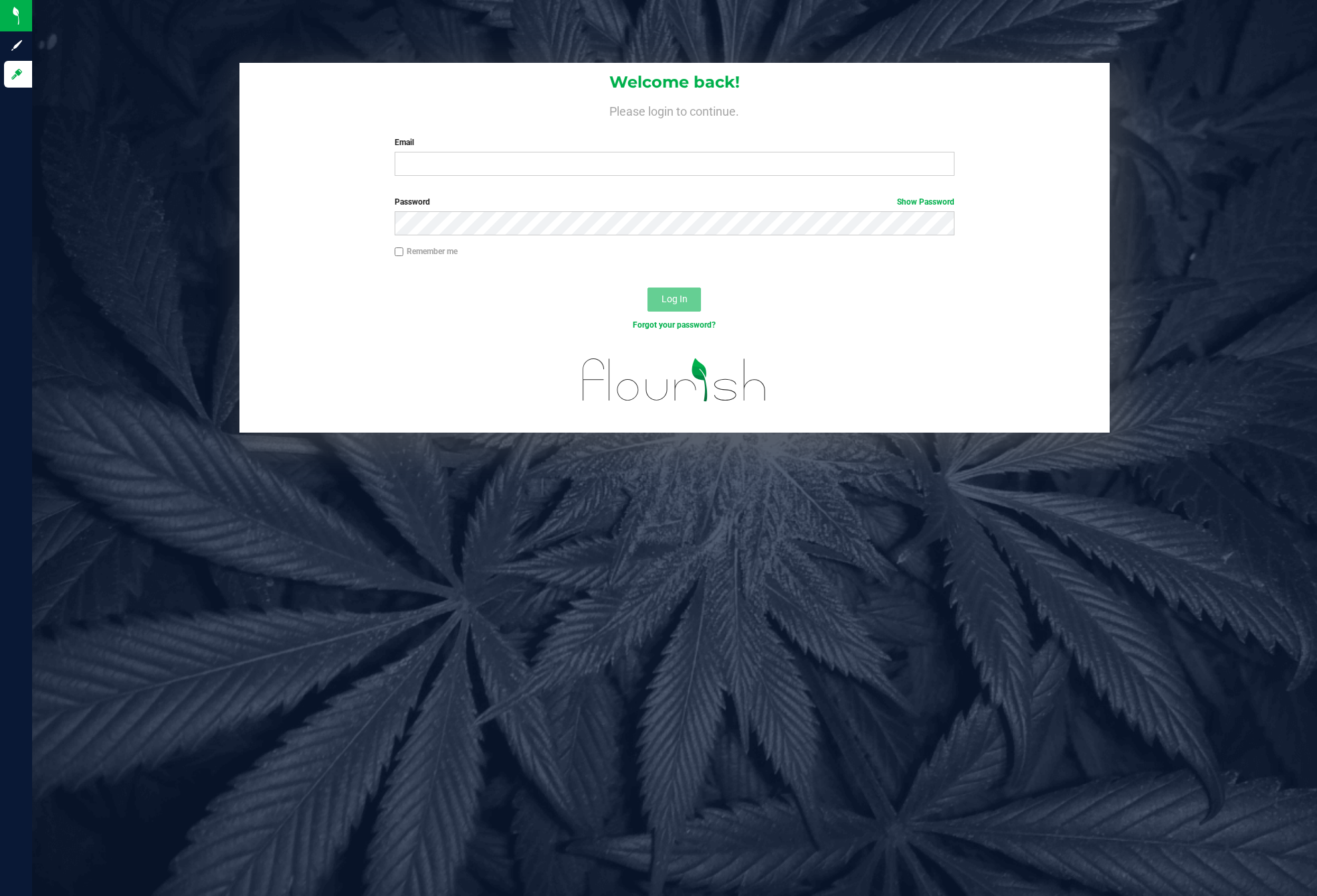  What do you see at coordinates (674, 300) in the screenshot?
I see `button: Log In` at bounding box center [674, 300].